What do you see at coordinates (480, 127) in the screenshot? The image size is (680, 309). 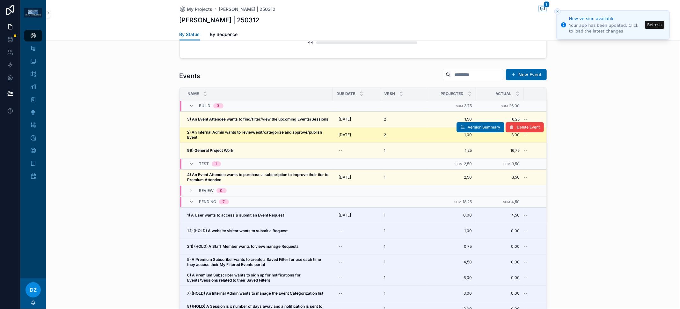 I see `button: Version Summary` at bounding box center [480, 127].